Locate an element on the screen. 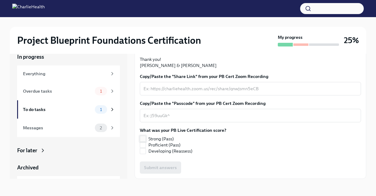  h3: 25% is located at coordinates (351, 40).